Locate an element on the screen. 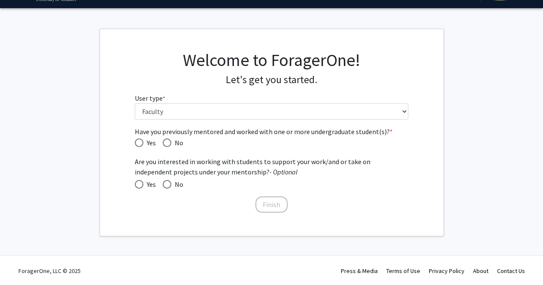  i: - Optional is located at coordinates (283, 172).